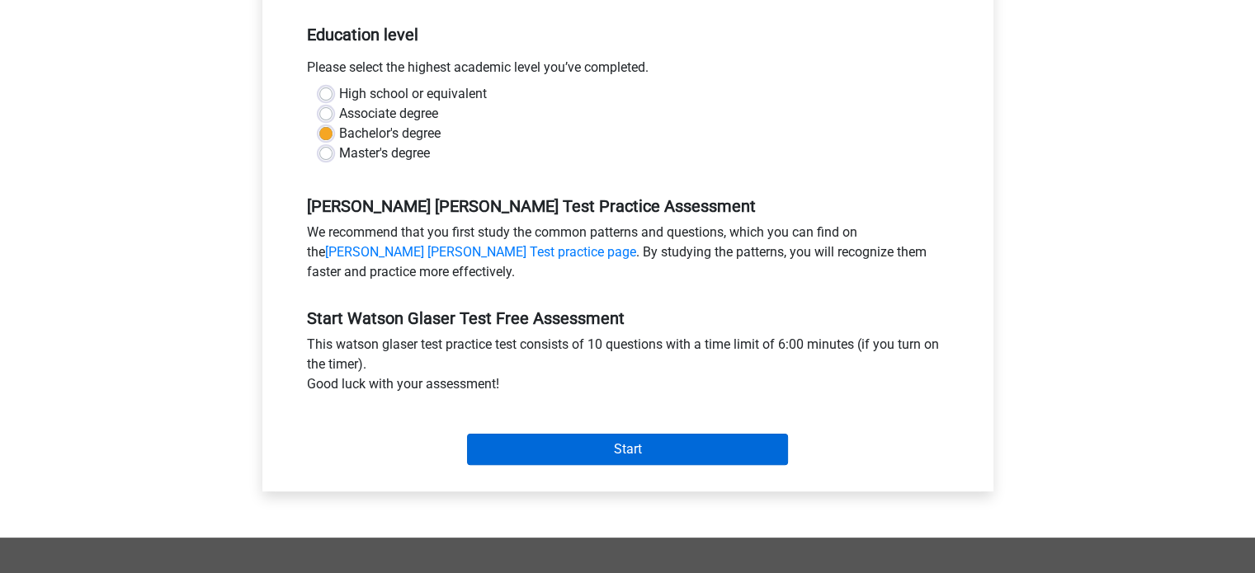  I want to click on label: Bachelor's degree, so click(389, 134).